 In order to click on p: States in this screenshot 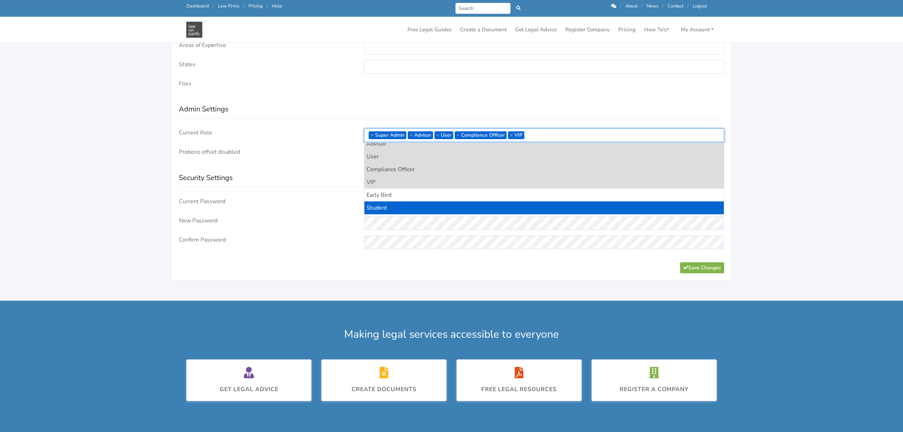, I will do `click(266, 65)`.